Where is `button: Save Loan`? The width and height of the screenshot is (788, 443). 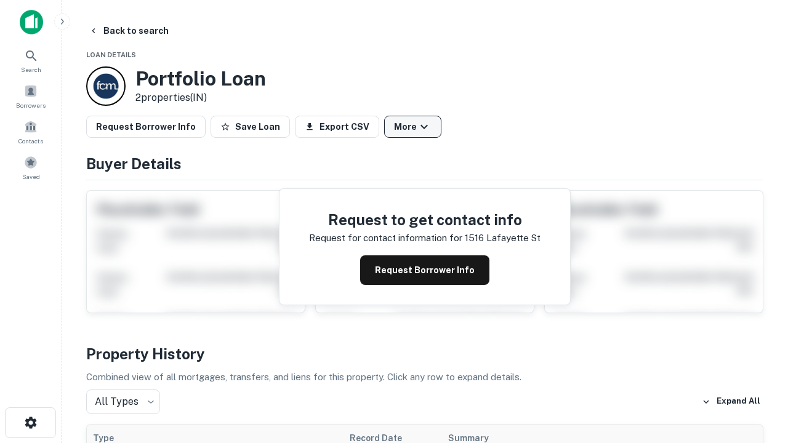 button: Save Loan is located at coordinates (250, 127).